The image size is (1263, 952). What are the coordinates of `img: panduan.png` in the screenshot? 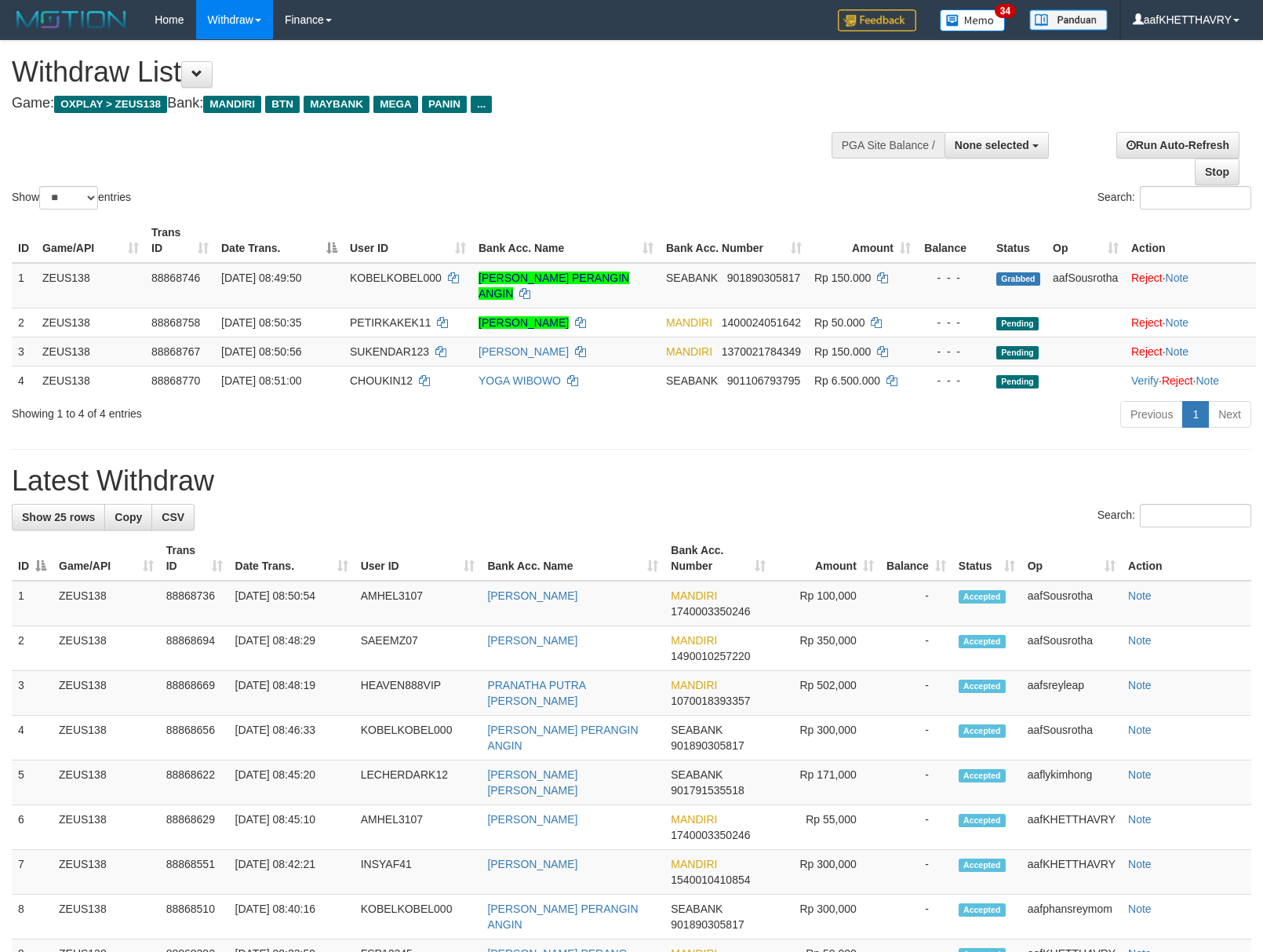 It's located at (1069, 20).